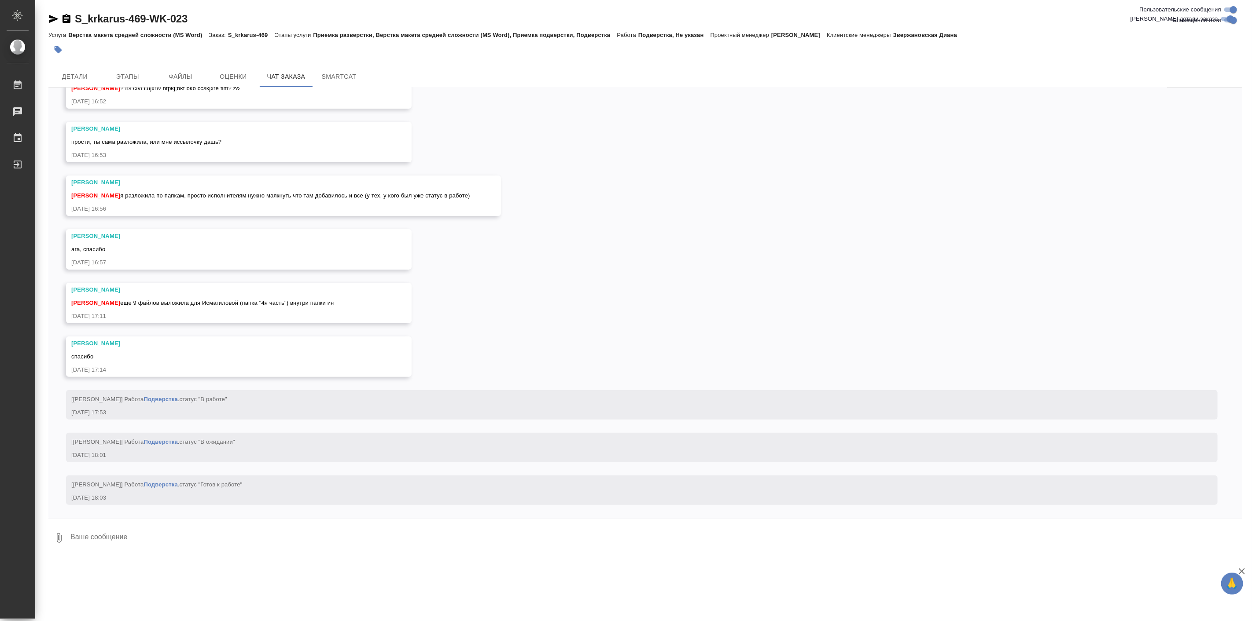 Image resolution: width=1252 pixels, height=621 pixels. What do you see at coordinates (860, 35) in the screenshot?
I see `p: Клиентские менеджеры` at bounding box center [860, 35].